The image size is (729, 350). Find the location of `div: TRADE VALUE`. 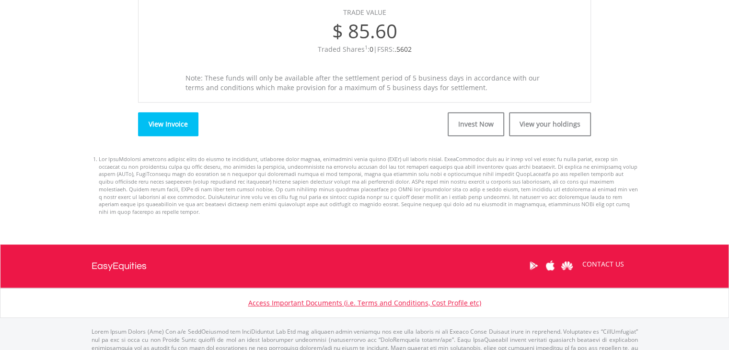

div: TRADE VALUE is located at coordinates (364, 12).